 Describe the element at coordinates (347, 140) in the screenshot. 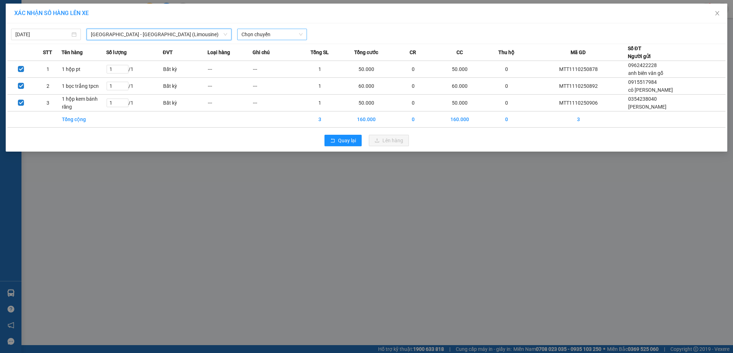

I see `span: Quay lại` at that location.